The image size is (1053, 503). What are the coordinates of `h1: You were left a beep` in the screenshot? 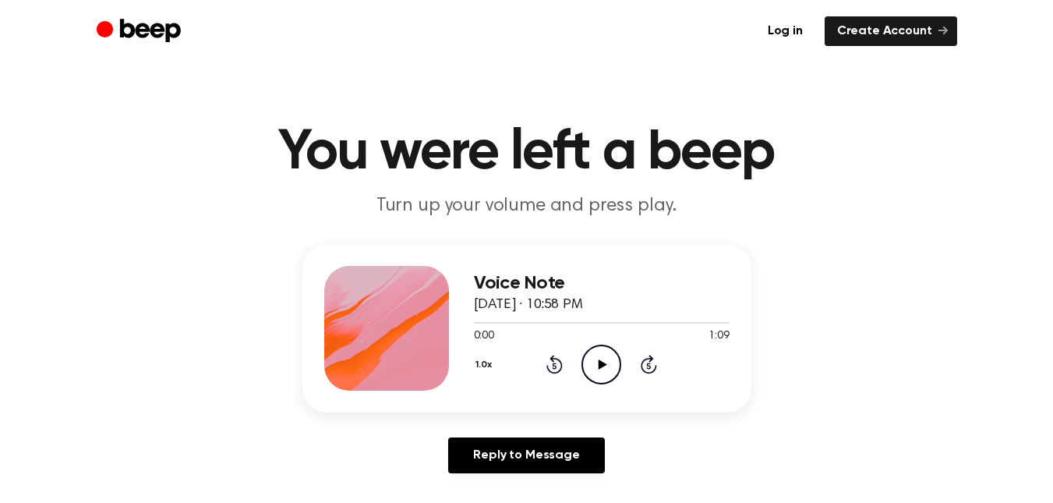 It's located at (527, 153).